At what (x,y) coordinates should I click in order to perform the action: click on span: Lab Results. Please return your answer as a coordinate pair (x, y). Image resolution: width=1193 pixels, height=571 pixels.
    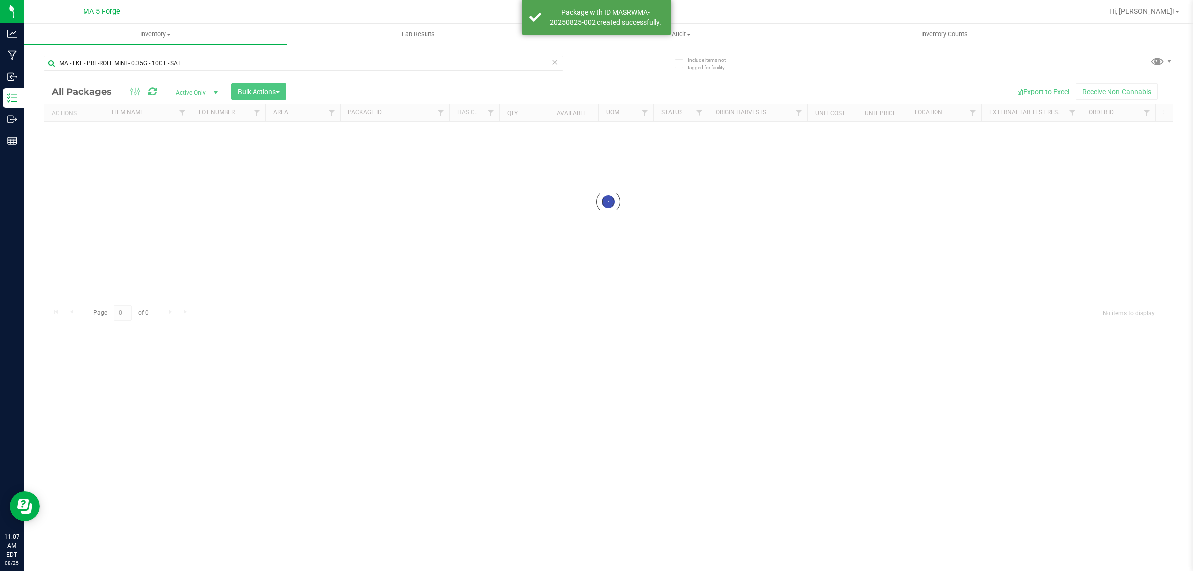
    Looking at the image, I should click on (418, 34).